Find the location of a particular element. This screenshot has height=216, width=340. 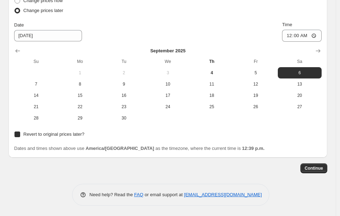

span: or email support at is located at coordinates (163, 194).